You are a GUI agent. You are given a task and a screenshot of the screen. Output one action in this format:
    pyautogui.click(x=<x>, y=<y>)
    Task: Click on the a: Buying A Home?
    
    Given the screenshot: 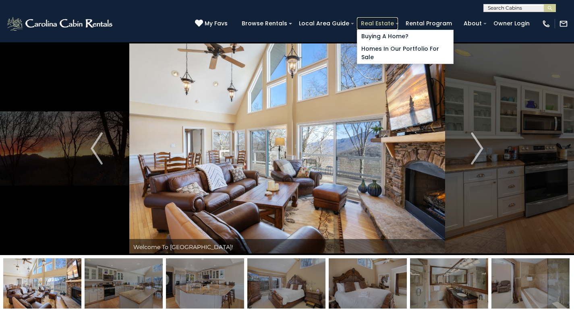 What is the action you would take?
    pyautogui.click(x=405, y=36)
    